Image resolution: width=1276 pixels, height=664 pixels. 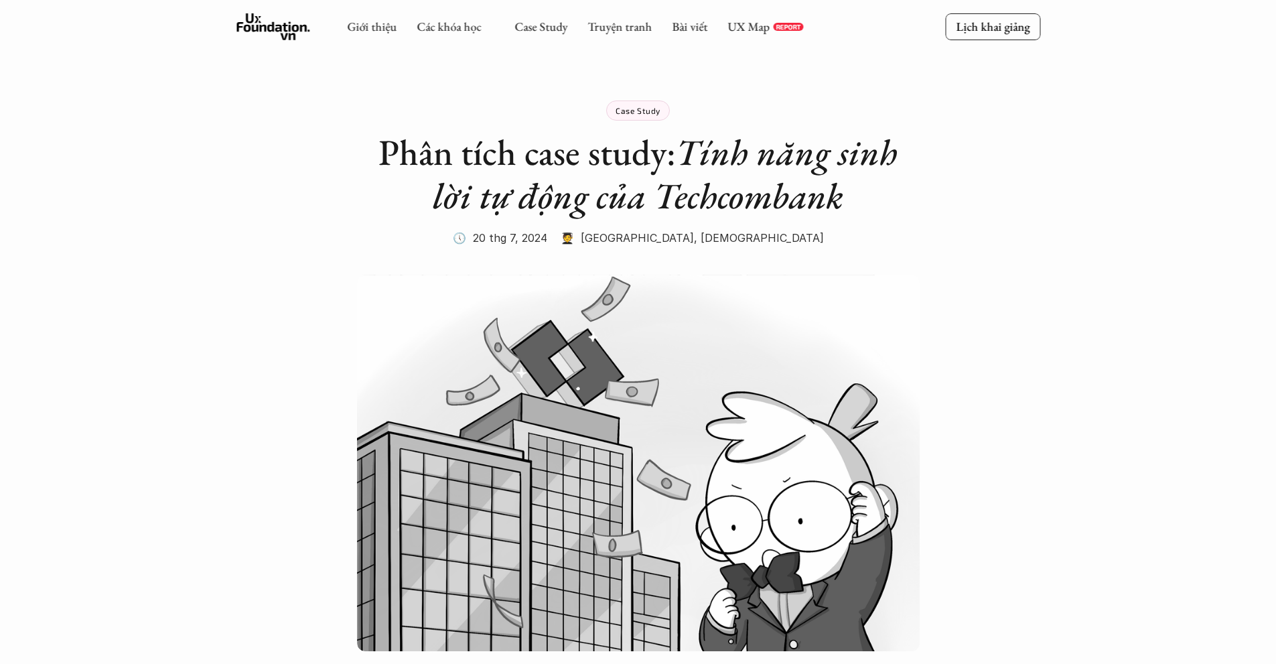 What do you see at coordinates (500, 238) in the screenshot?
I see `p: 🕔 20 thg 7, 2024` at bounding box center [500, 238].